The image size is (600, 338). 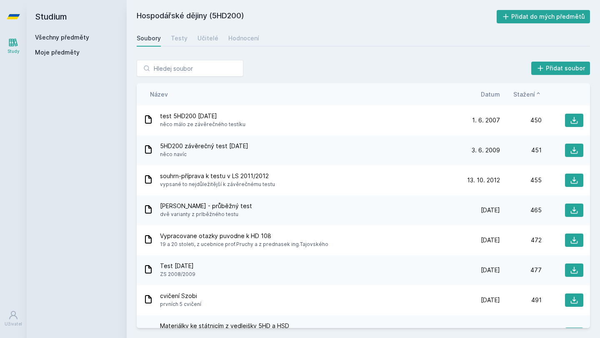 What do you see at coordinates (217, 176) in the screenshot?
I see `span: souhrn-příprava k testu v LS 2011/2012` at bounding box center [217, 176].